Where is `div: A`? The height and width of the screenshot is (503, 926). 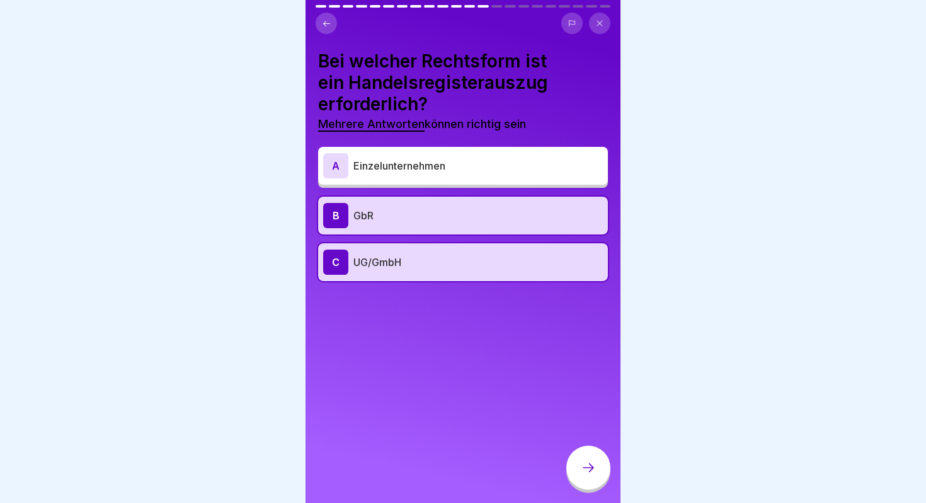 div: A is located at coordinates (336, 166).